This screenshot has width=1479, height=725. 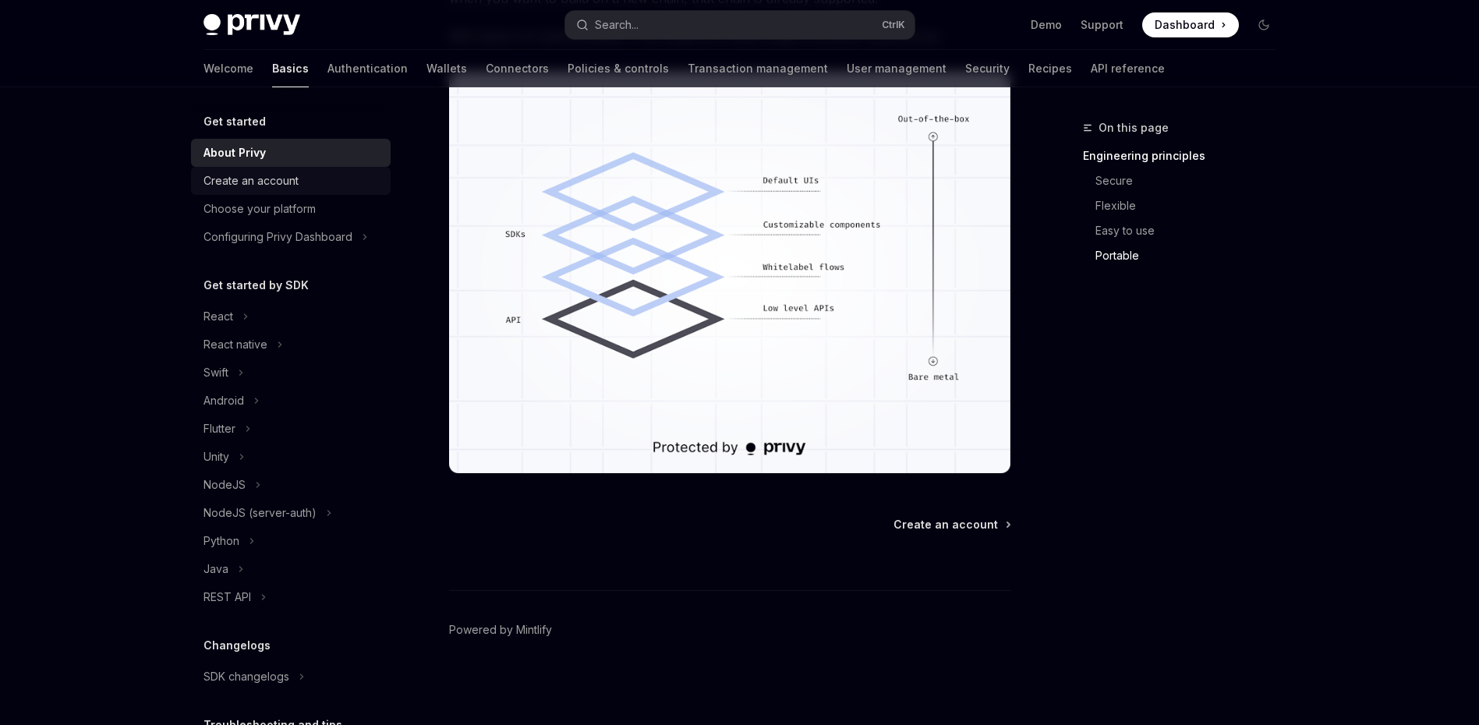 I want to click on a: Easy to use, so click(x=1192, y=231).